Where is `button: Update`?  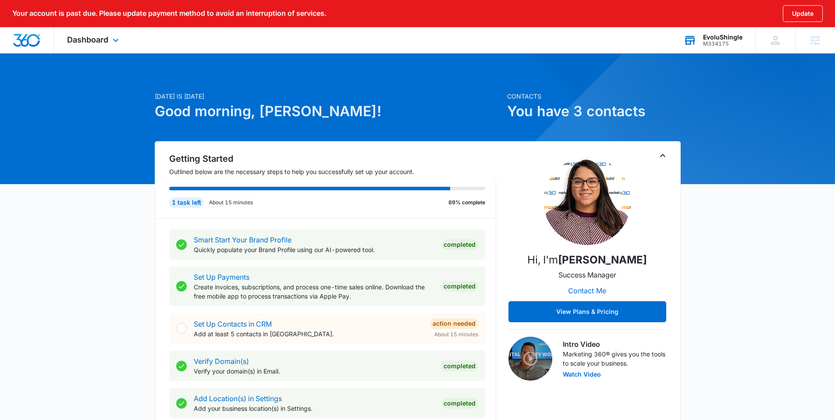
button: Update is located at coordinates (802, 14).